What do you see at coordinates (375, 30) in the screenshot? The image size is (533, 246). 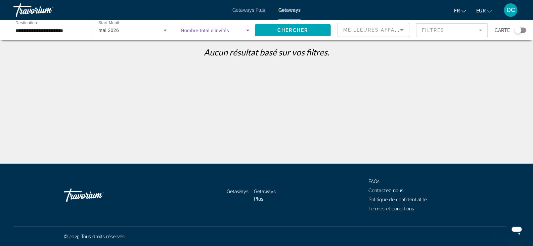 I see `span: Meilleures affaires` at bounding box center [375, 30].